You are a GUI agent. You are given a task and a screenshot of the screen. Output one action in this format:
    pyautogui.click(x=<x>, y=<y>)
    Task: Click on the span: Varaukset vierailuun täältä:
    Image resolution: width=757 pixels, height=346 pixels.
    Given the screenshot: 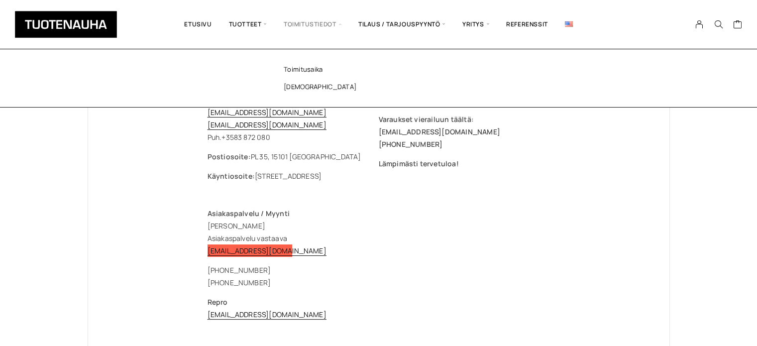 What is the action you would take?
    pyautogui.click(x=426, y=119)
    